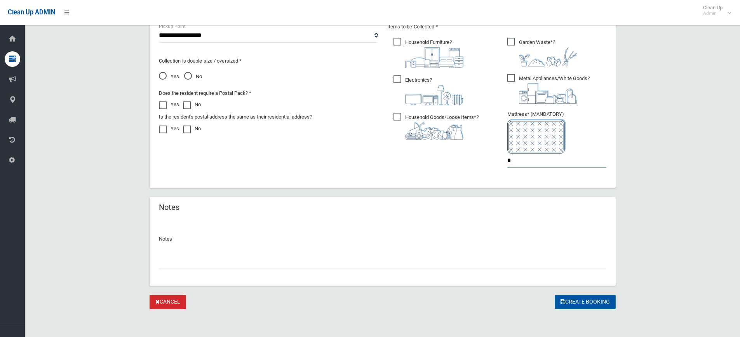 The image size is (740, 337). I want to click on img: 36c1b0289cb1767239cdd3de9e694f19.png, so click(548, 93).